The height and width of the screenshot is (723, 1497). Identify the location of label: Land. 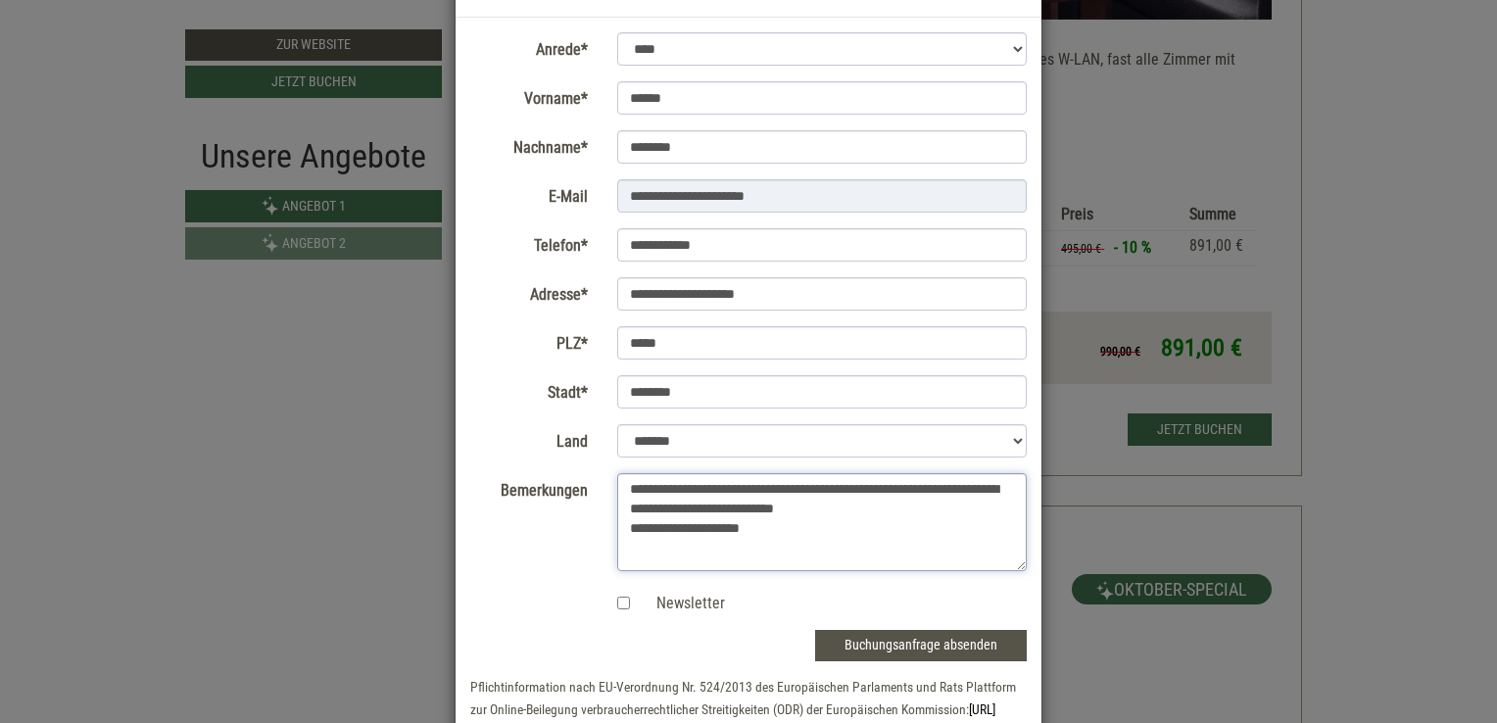
(529, 439).